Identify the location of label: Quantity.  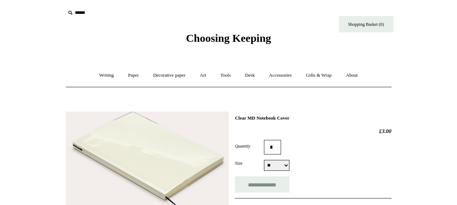
(249, 146).